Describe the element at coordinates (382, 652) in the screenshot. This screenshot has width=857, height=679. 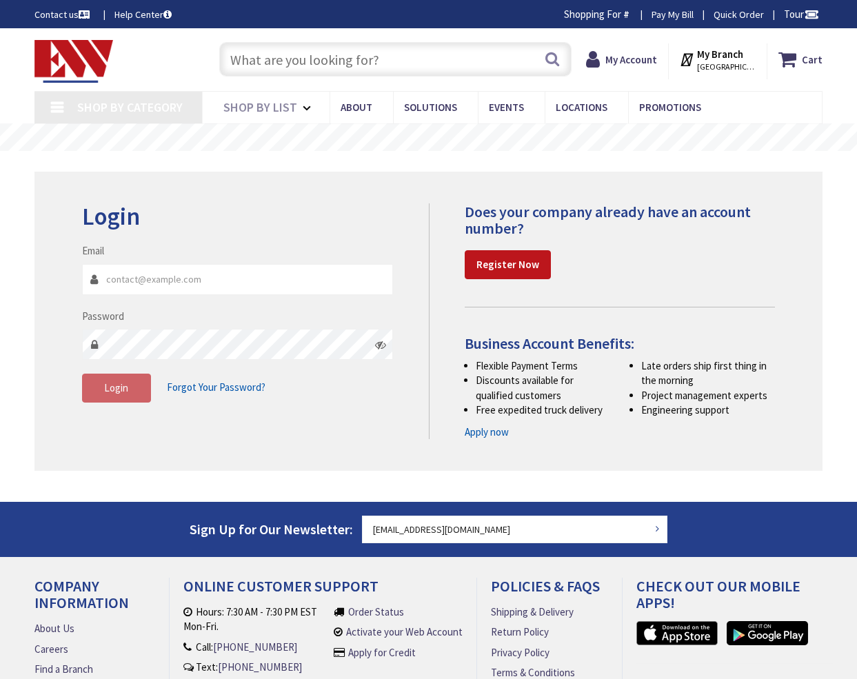
I see `a: Apply for Credit` at that location.